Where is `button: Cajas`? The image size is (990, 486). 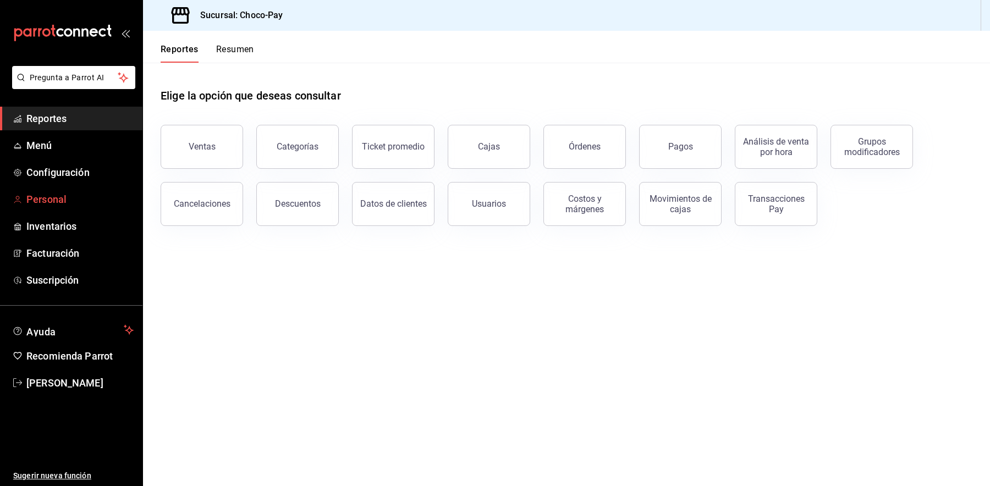
button: Cajas is located at coordinates (489, 147).